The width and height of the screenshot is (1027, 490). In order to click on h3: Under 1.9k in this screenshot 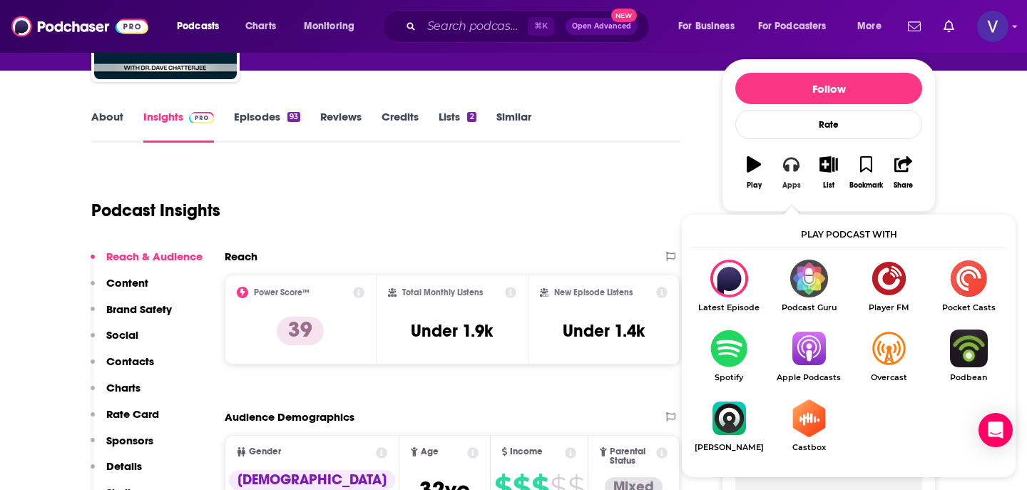, I will do `click(451, 331)`.